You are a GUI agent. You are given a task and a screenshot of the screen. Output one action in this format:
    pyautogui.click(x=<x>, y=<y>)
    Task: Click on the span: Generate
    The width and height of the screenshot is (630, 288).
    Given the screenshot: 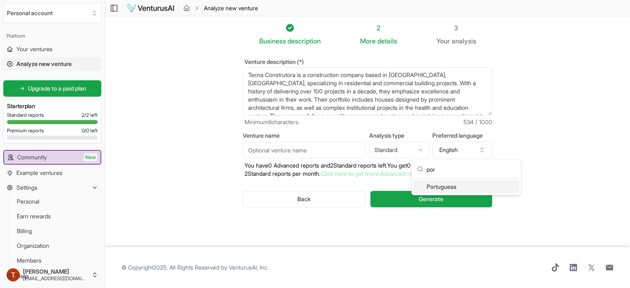 What is the action you would take?
    pyautogui.click(x=431, y=199)
    